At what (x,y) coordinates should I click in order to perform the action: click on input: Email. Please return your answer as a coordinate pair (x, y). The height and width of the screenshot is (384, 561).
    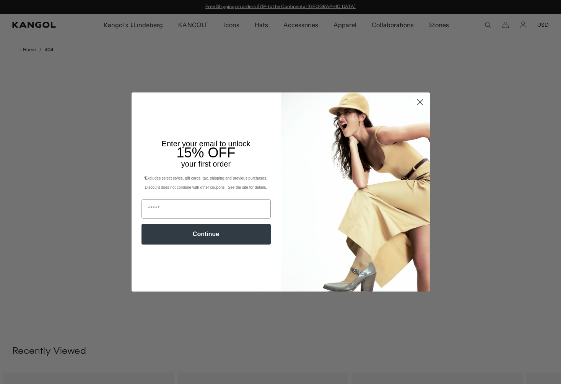
    Looking at the image, I should click on (206, 209).